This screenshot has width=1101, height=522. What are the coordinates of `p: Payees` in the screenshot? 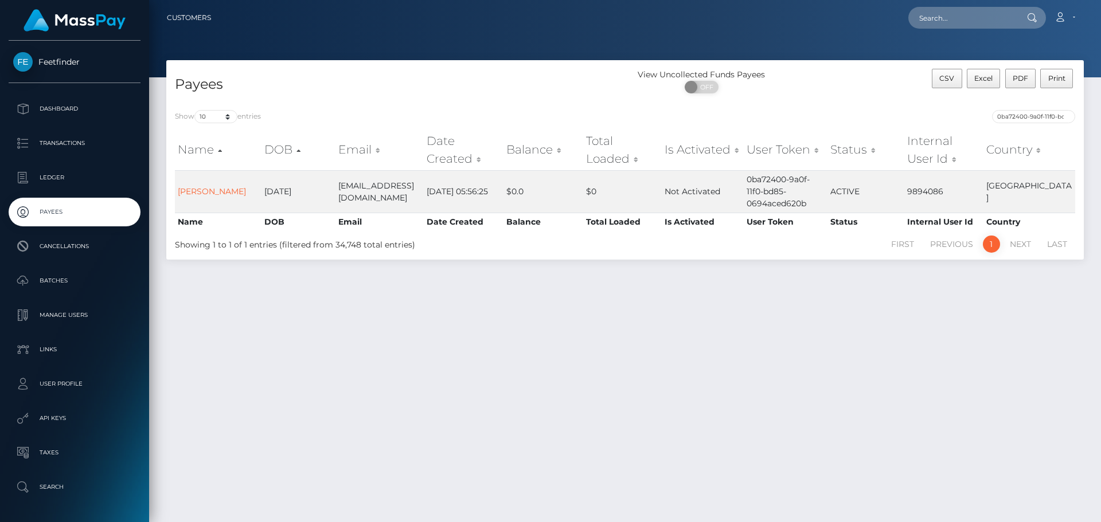 It's located at (75, 212).